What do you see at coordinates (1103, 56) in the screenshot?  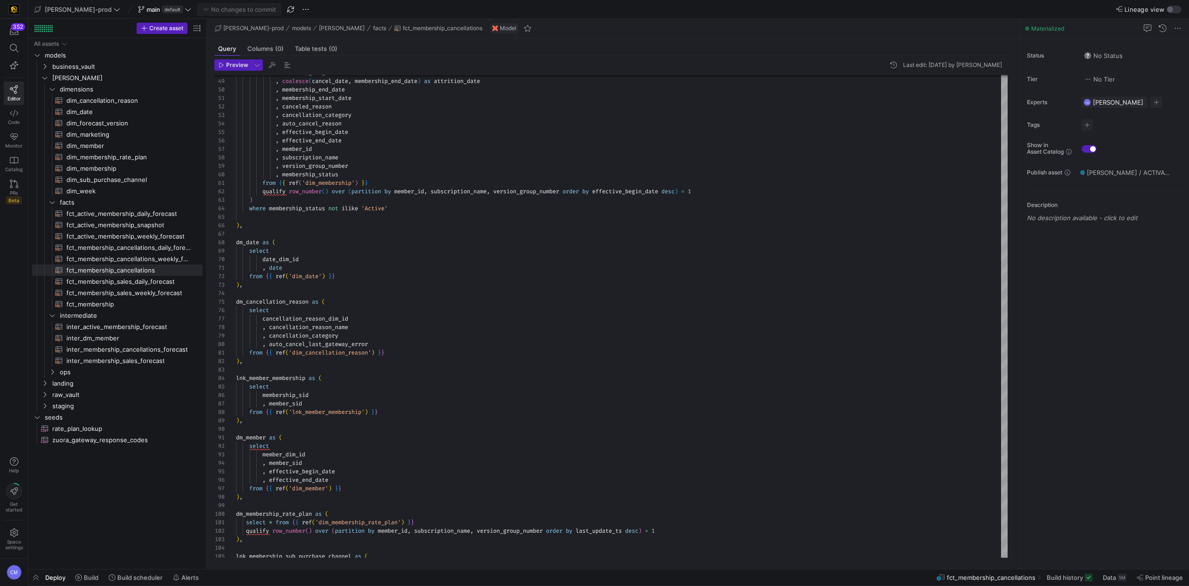 I see `span: No Status` at bounding box center [1103, 56].